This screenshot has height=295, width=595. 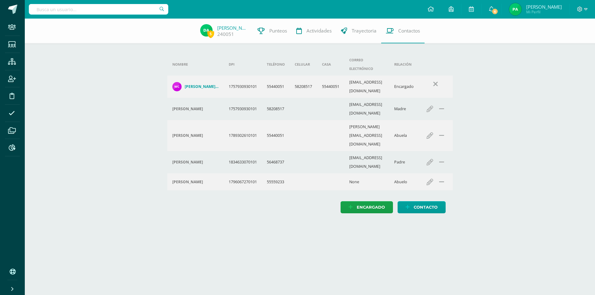 I want to click on td: Encargado, so click(x=404, y=87).